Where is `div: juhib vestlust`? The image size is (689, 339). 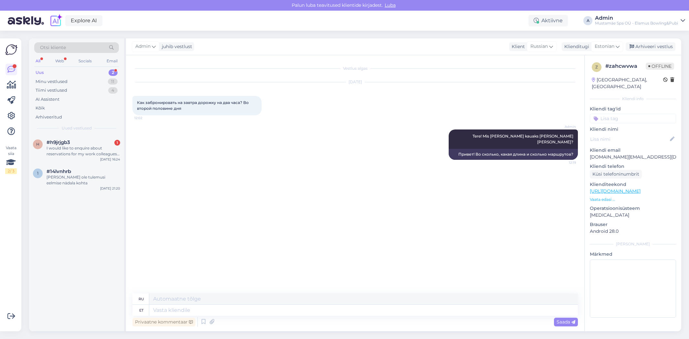 div: juhib vestlust is located at coordinates (176, 47).